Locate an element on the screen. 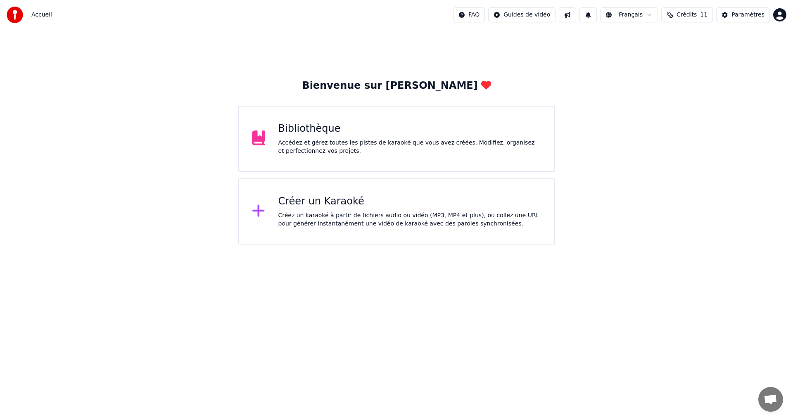 The height and width of the screenshot is (420, 793). button: Guides de vidéo is located at coordinates (522, 15).